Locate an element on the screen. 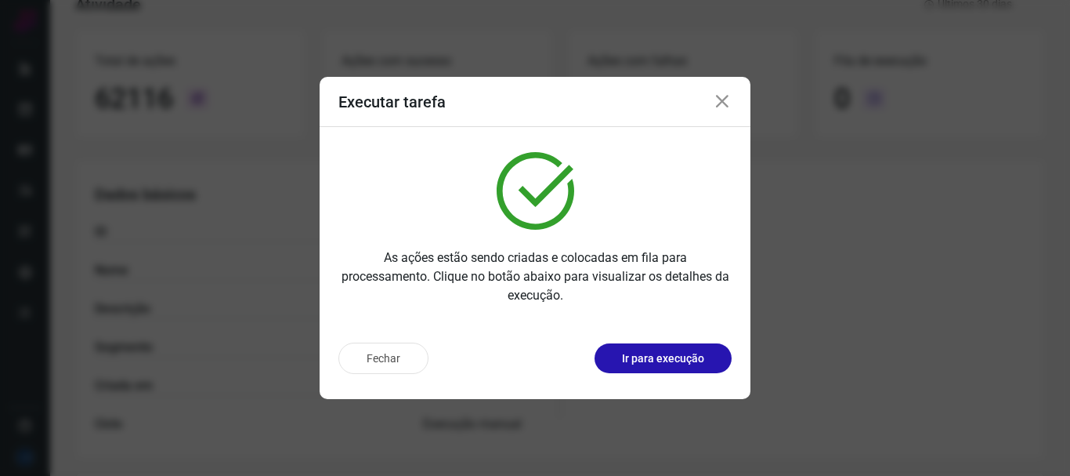  button: Ir para execução is located at coordinates (663, 358).